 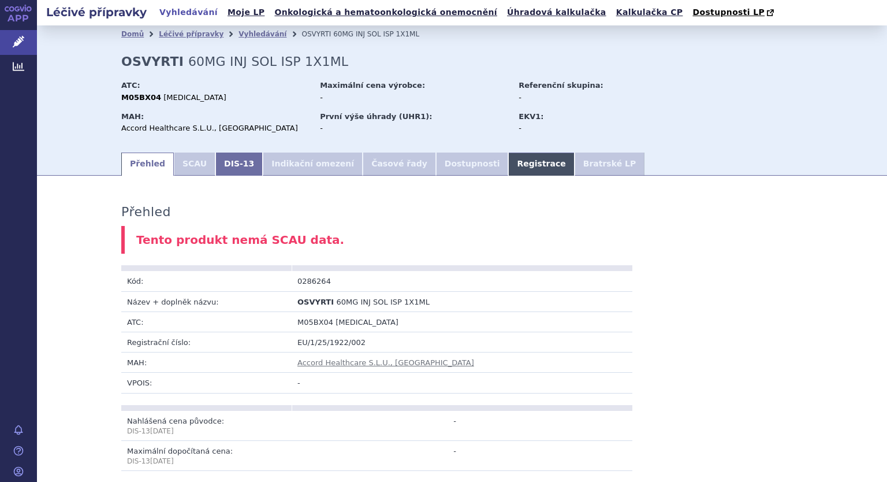 What do you see at coordinates (315, 322) in the screenshot?
I see `span: M05BX04` at bounding box center [315, 322].